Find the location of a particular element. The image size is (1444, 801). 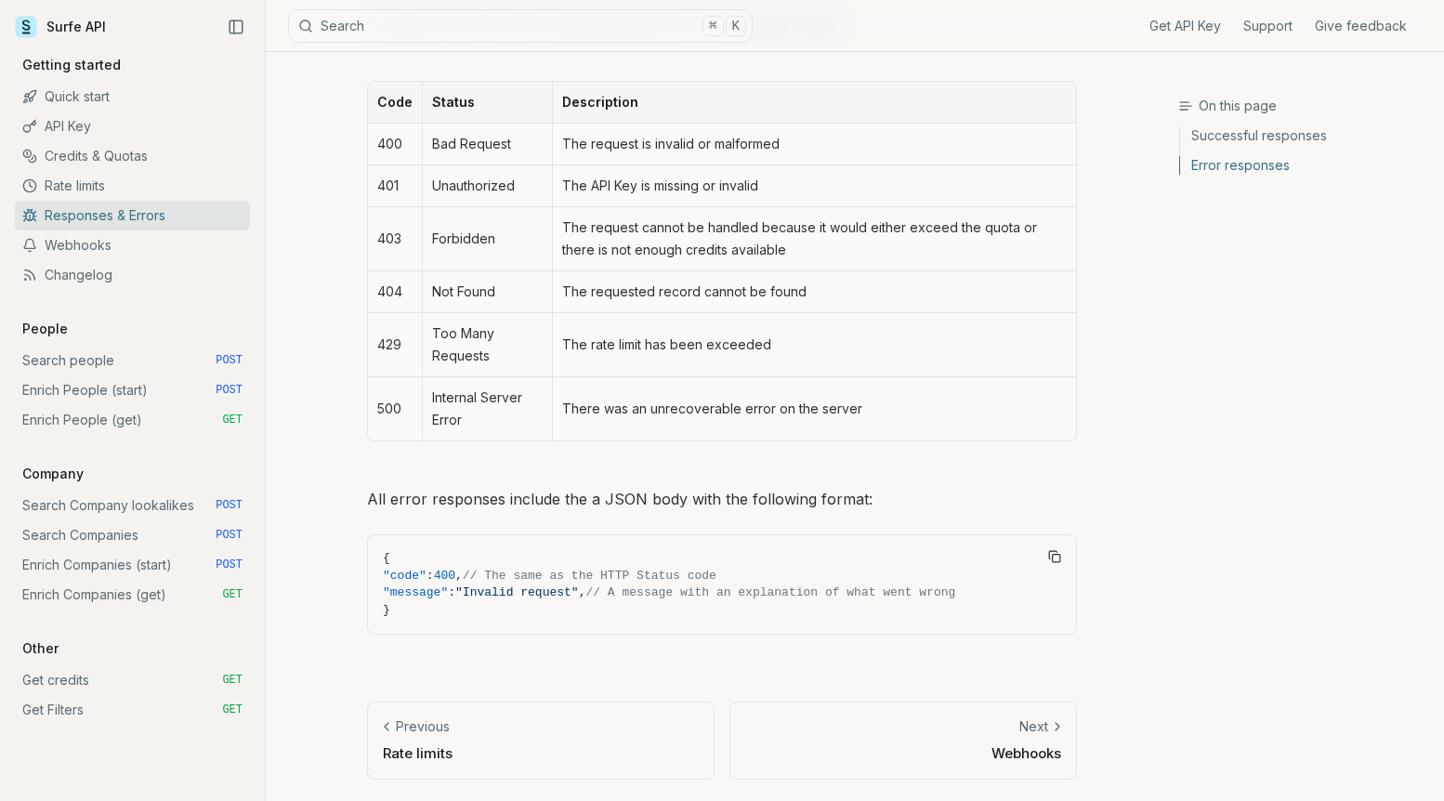

p: Next is located at coordinates (1033, 727).